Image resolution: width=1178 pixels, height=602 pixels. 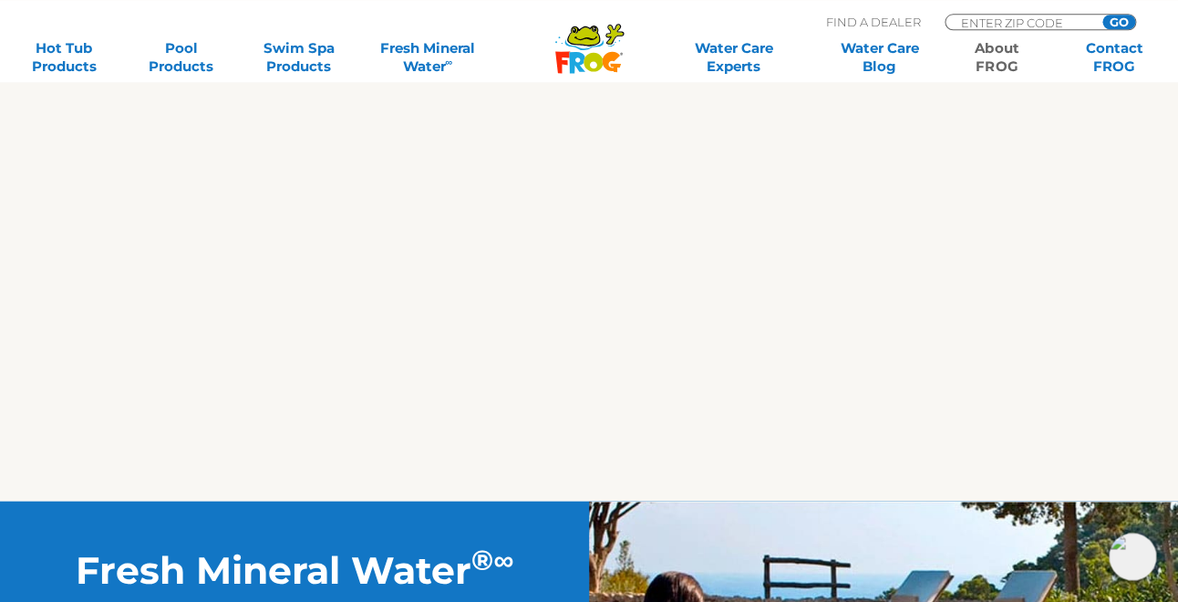 I want to click on p: Find A Dealer, so click(x=874, y=22).